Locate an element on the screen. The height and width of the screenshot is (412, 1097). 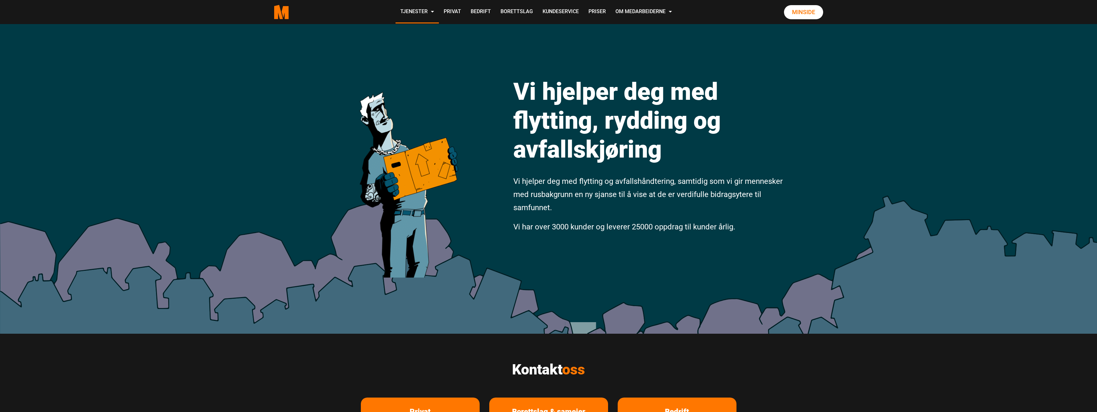
a: Om Medarbeiderne is located at coordinates (644, 12).